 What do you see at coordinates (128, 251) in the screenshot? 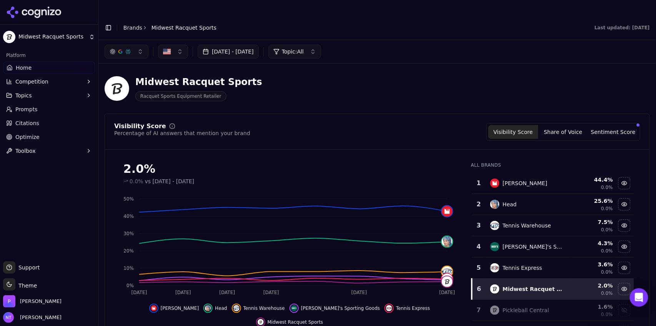
I see `tspan: 20%` at bounding box center [128, 251].